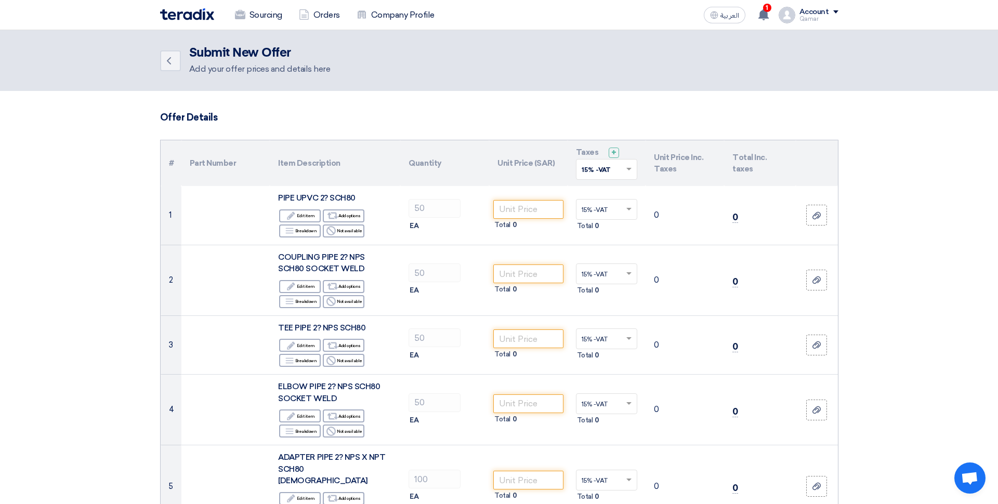 This screenshot has width=998, height=504. Describe the element at coordinates (814, 12) in the screenshot. I see `div: Account` at that location.